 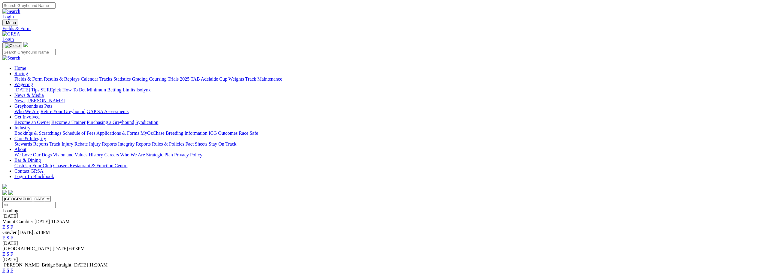 I want to click on img: GRSA, so click(x=11, y=34).